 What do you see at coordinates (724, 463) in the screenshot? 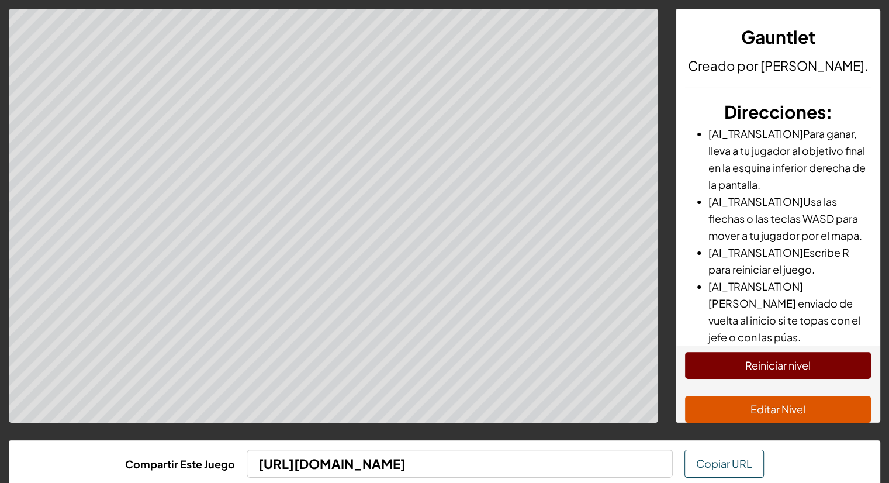
I see `span: Copiar URL` at bounding box center [724, 463].